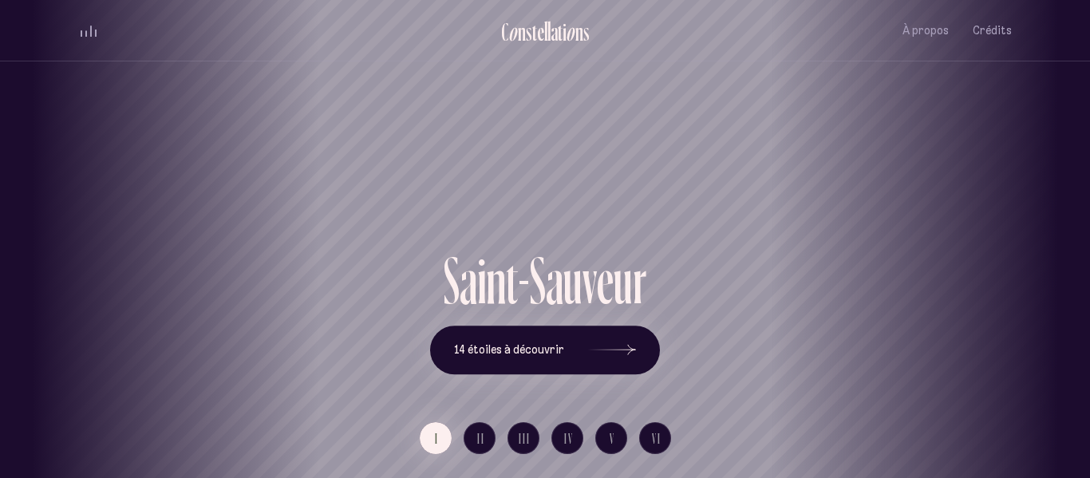 This screenshot has width=1090, height=478. Describe the element at coordinates (436, 438) in the screenshot. I see `span: I` at that location.